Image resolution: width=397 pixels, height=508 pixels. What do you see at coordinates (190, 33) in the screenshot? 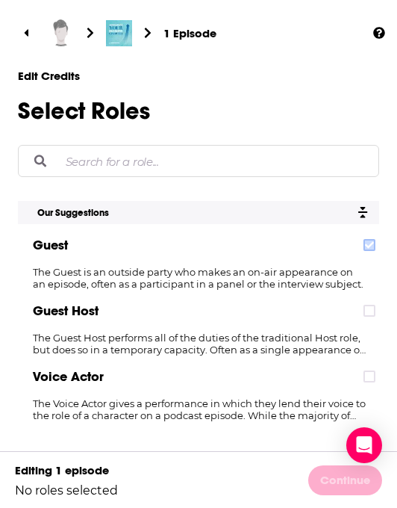
I see `span: 1 Episode` at bounding box center [190, 33].